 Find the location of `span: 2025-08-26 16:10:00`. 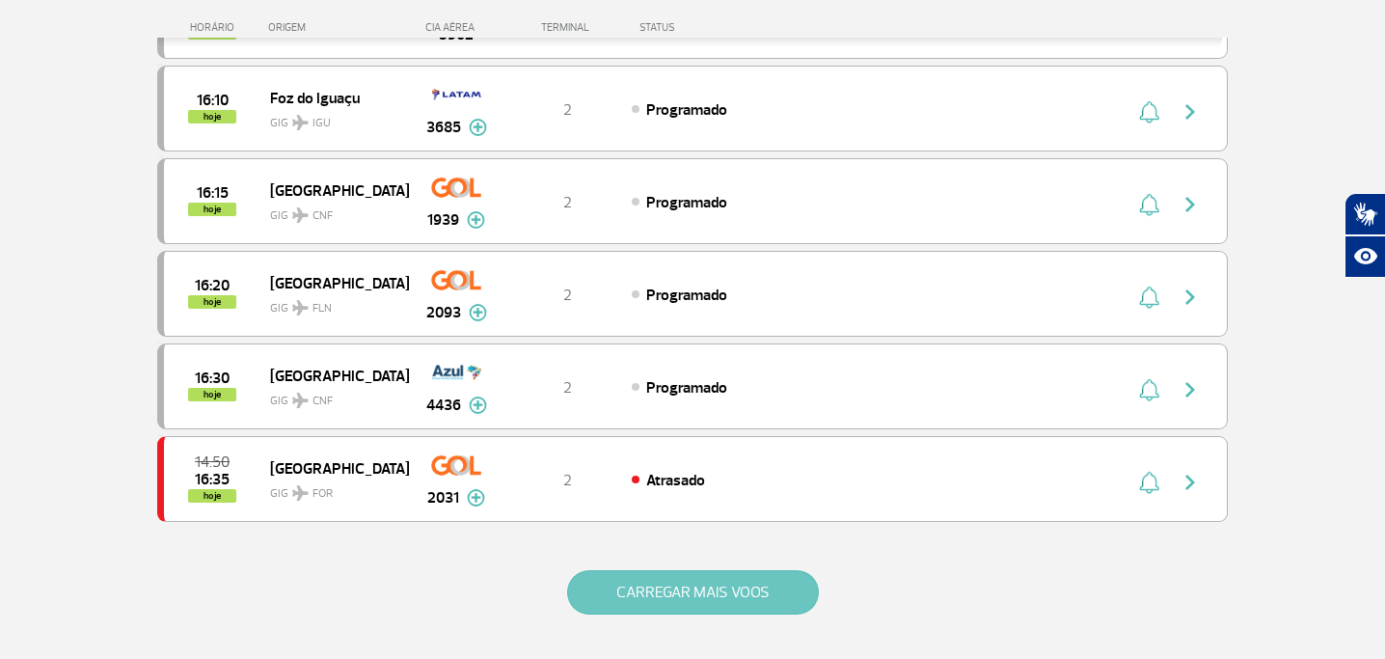

span: 2025-08-26 16:10:00 is located at coordinates (212, 100).